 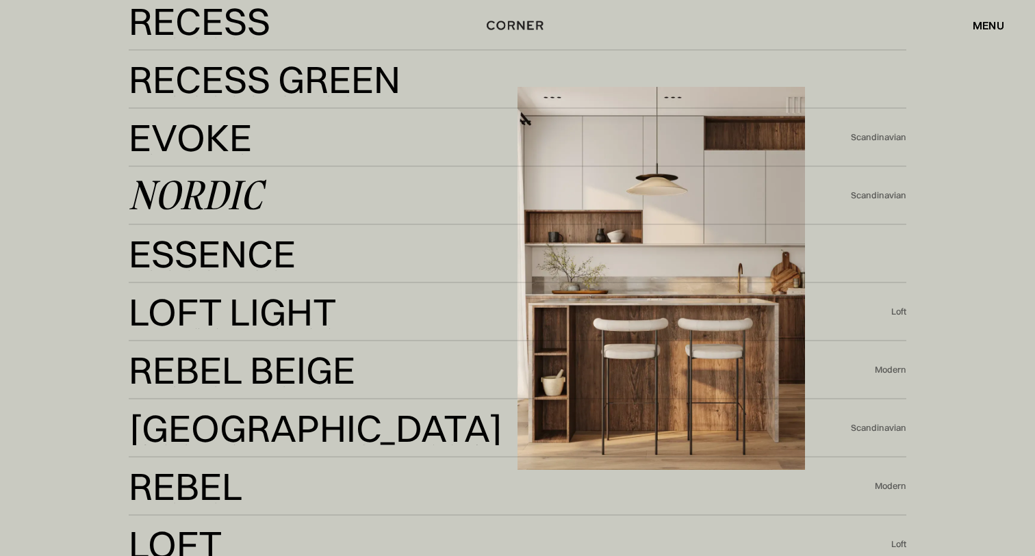 I want to click on div: Nordic, so click(x=195, y=196).